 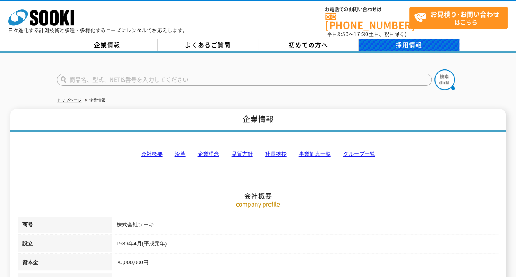 What do you see at coordinates (459, 18) in the screenshot?
I see `a: お見積り･お問い合わせはこちら` at bounding box center [459, 18].